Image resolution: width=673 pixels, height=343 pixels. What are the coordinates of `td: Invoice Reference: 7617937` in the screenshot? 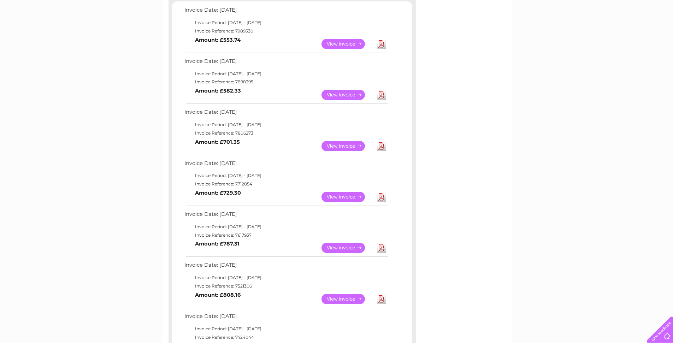 It's located at (286, 235).